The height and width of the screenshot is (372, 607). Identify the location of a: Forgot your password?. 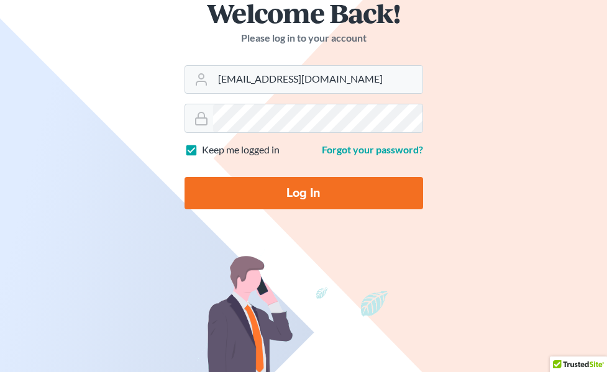
(372, 149).